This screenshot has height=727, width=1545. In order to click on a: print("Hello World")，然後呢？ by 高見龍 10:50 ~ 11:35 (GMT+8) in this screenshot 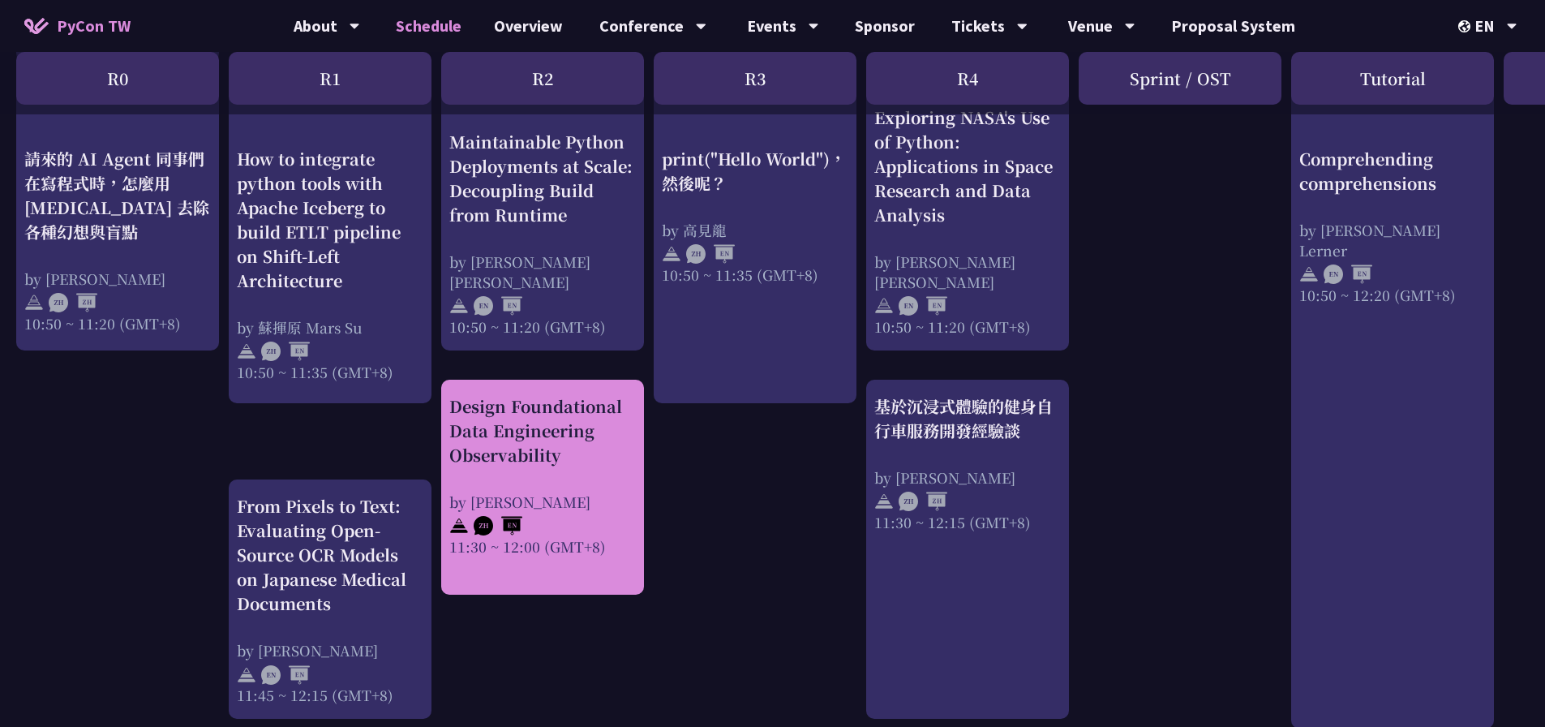, I will do `click(755, 247)`.